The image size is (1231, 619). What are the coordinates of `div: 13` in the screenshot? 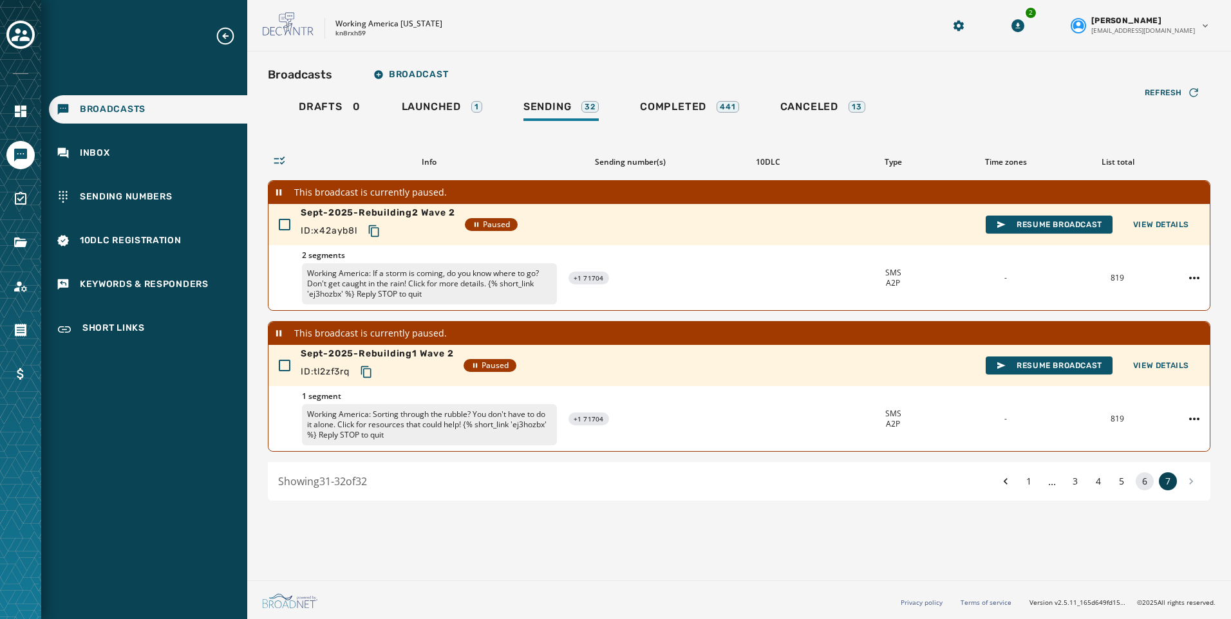 It's located at (857, 107).